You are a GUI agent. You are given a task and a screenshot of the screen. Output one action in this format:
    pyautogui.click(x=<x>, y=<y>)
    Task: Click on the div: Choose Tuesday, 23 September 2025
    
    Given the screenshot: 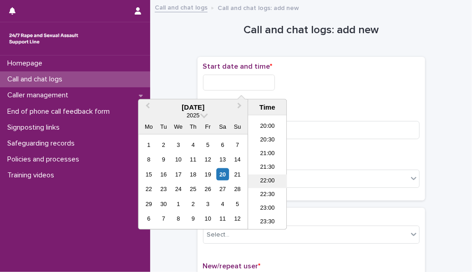 What is the action you would take?
    pyautogui.click(x=164, y=189)
    